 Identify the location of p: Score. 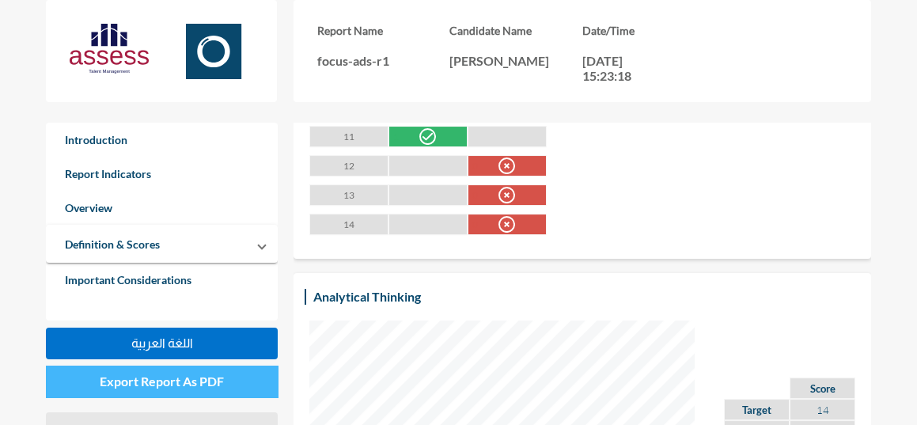
(822, 388).